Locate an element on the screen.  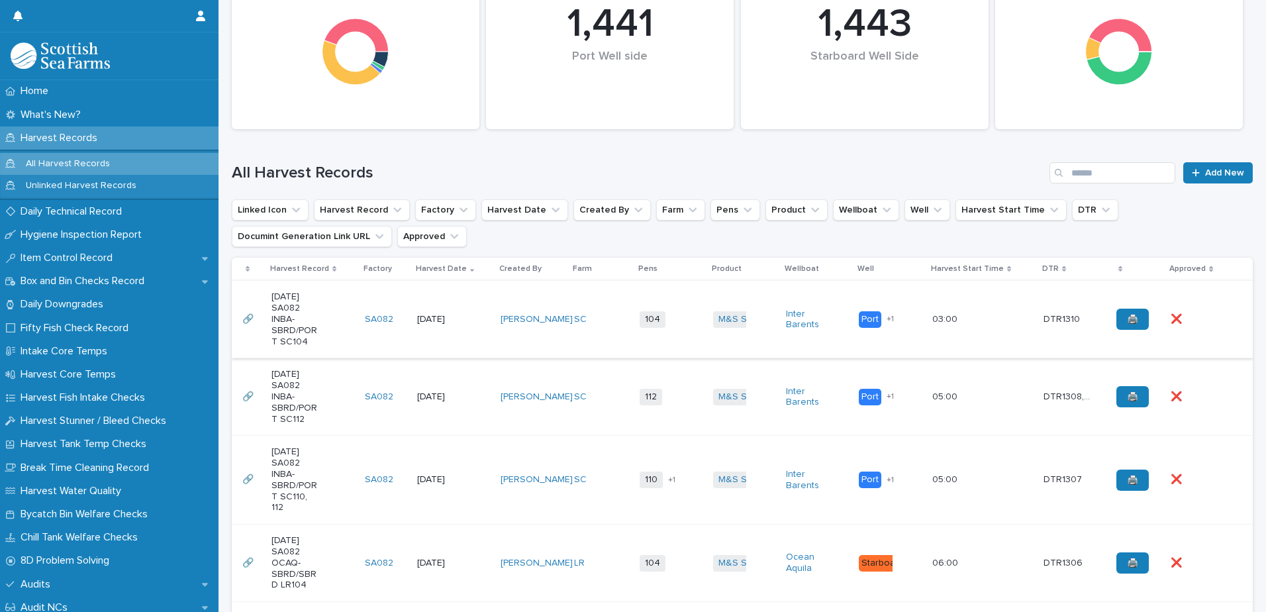
p: Harvest Record is located at coordinates (299, 269).